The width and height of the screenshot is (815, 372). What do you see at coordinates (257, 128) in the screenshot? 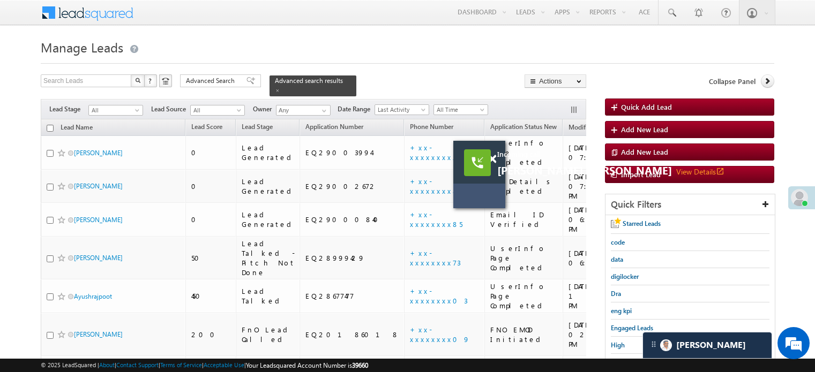
I see `a: Lead Stage` at bounding box center [257, 128].